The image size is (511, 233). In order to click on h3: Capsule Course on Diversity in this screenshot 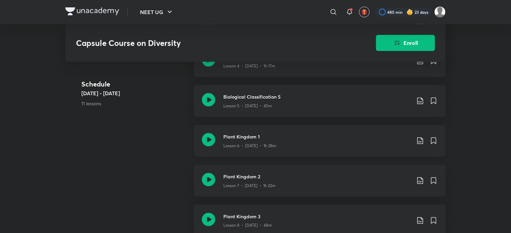, I will do `click(207, 43)`.